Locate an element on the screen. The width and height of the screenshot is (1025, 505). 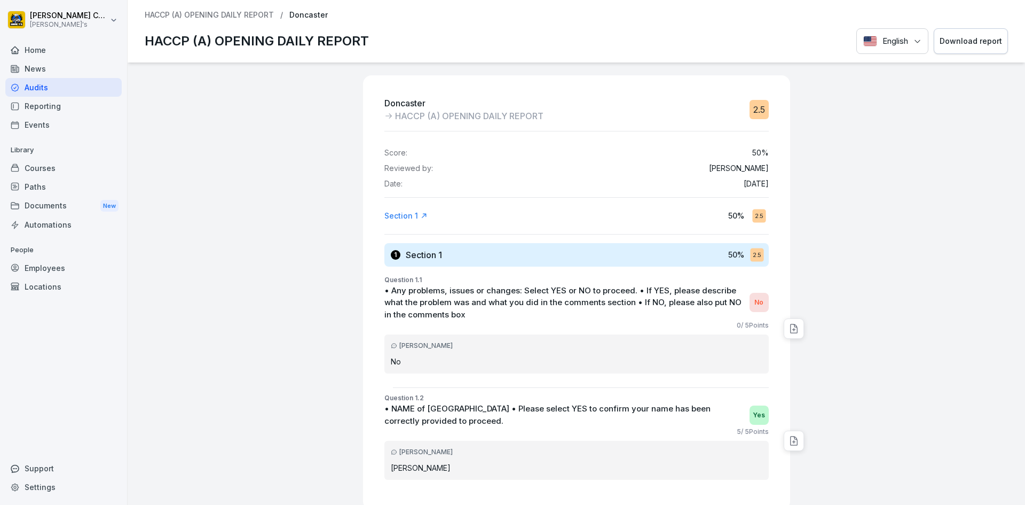
div: Home is located at coordinates (64, 50).